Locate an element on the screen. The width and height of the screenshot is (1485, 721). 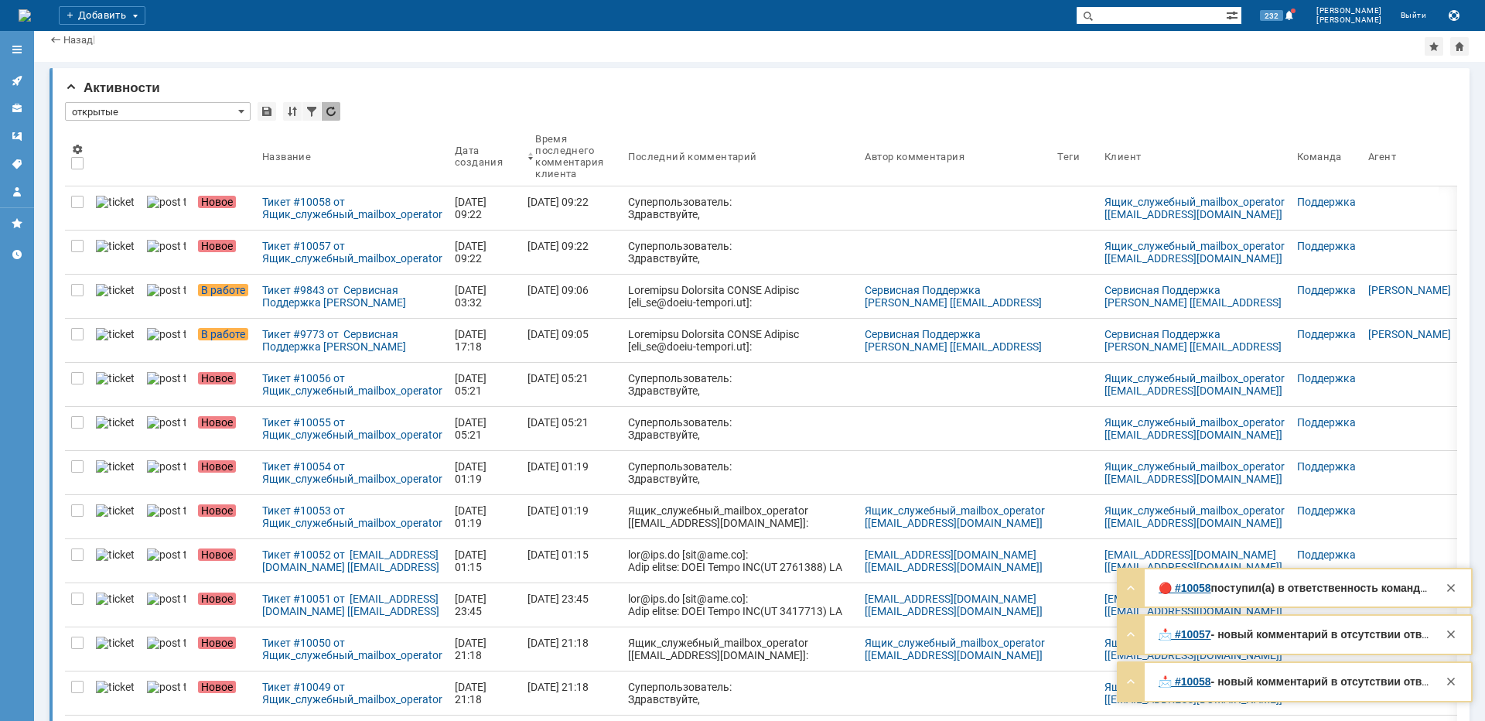
a: lor@ips.do [sit@ame.co]: Adip elitse: DOEI Tempo INC(UT 2761388) LA 50 e 36 Dolor magnaa: Enimad ... is located at coordinates (740, 561).